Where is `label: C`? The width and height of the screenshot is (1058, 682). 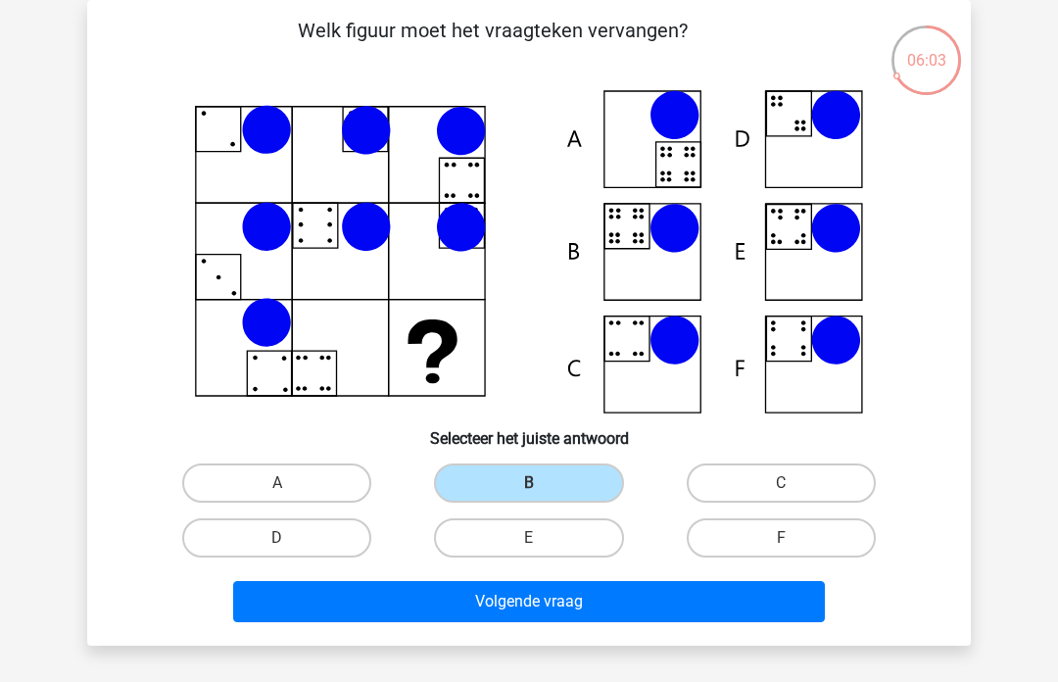
label: C is located at coordinates (781, 483).